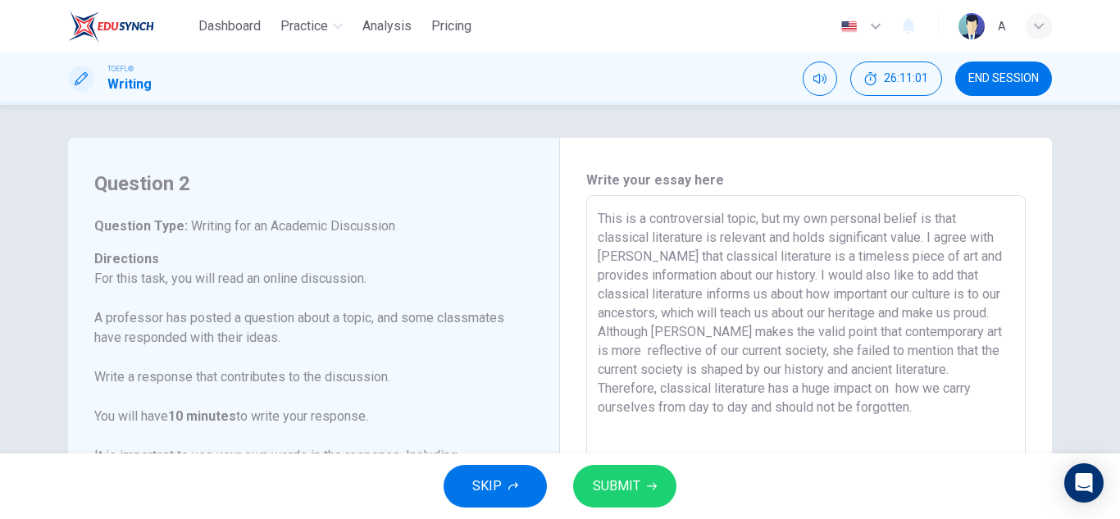  What do you see at coordinates (1084, 483) in the screenshot?
I see `div: Open Intercom Messenger` at bounding box center [1084, 483].